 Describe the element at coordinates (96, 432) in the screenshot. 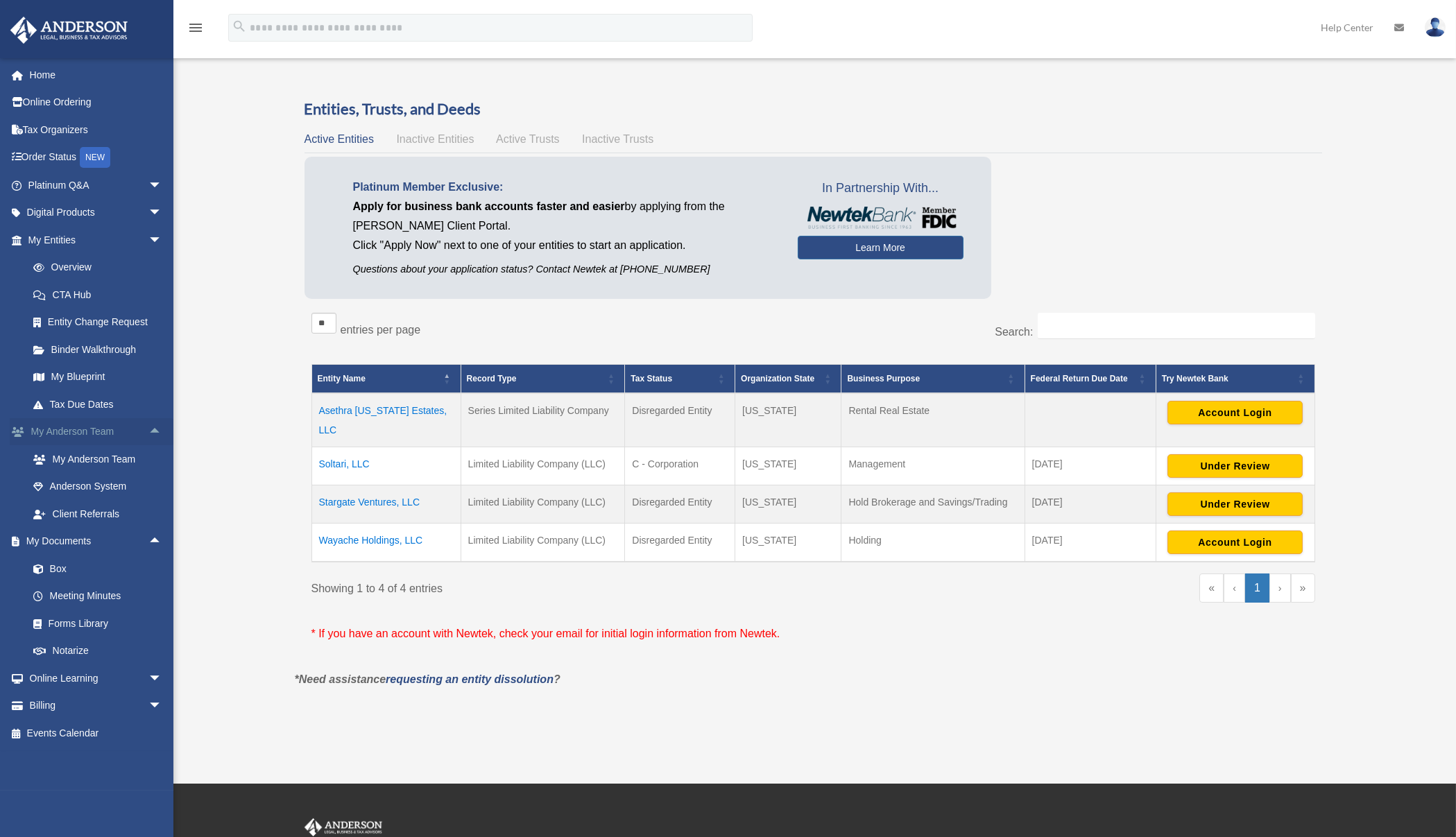

I see `a: My Anderson Teamarrow_drop_up` at that location.